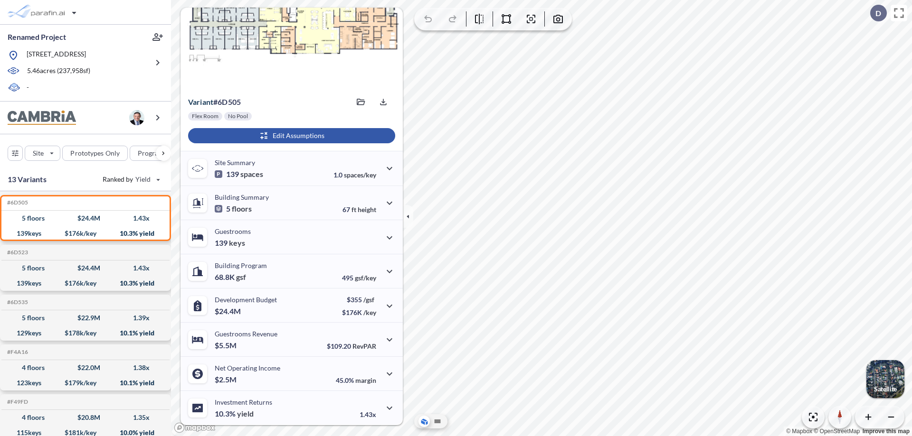 The width and height of the screenshot is (912, 436). What do you see at coordinates (359, 209) in the screenshot?
I see `p: 67` at bounding box center [359, 209].